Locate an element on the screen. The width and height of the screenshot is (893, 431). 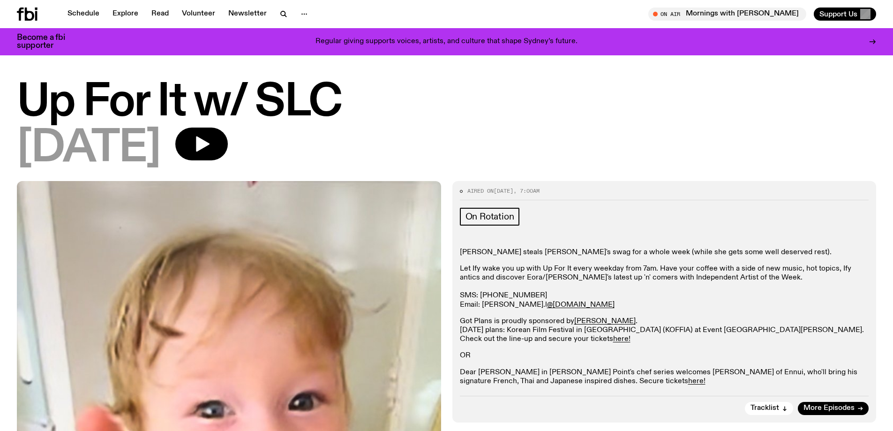
h3: Become a fbi supporter is located at coordinates (47, 42).